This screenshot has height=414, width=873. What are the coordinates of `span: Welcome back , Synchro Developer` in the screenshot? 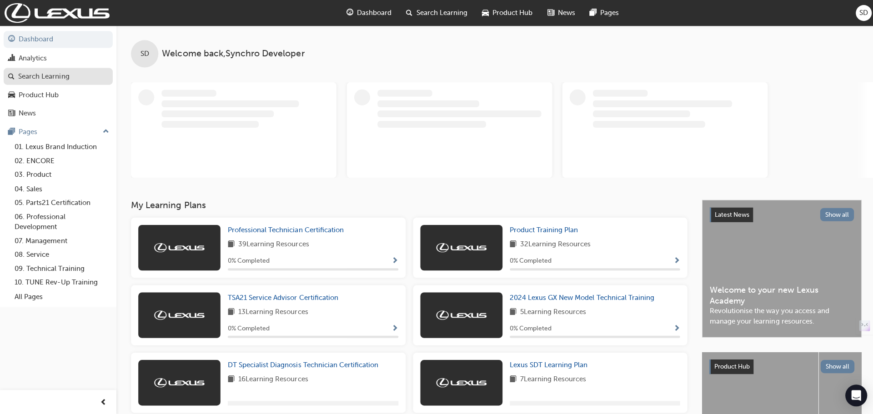 It's located at (232, 54).